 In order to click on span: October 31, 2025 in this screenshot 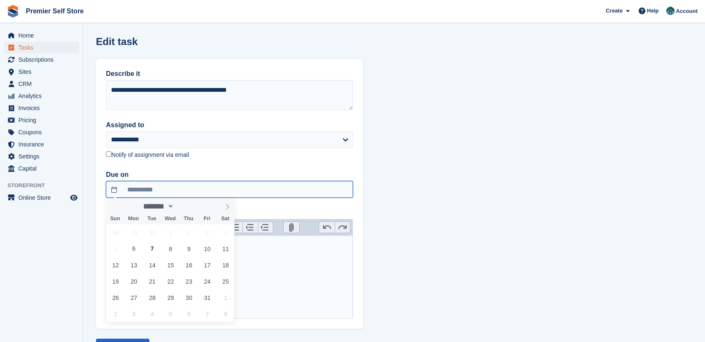, I will do `click(207, 297)`.